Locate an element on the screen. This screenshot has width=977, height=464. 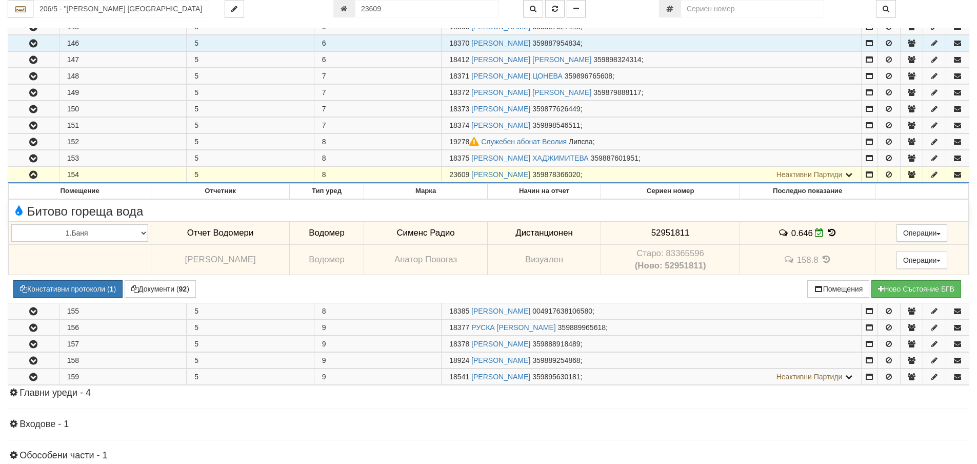
span: 359878366020 is located at coordinates (556, 174).